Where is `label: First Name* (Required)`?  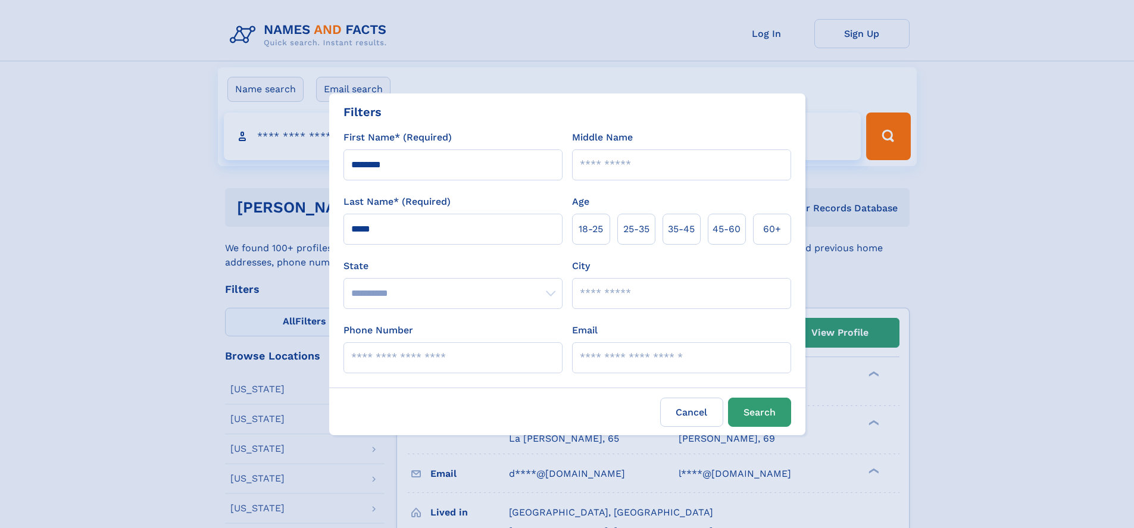
label: First Name* (Required) is located at coordinates (398, 138).